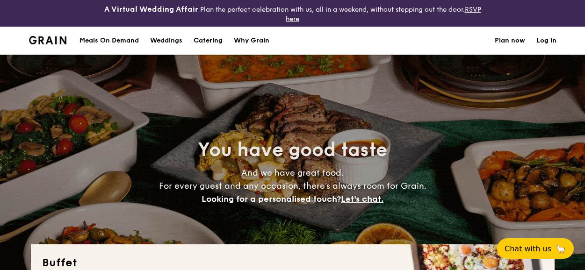 The image size is (585, 270). I want to click on div: Why Grain, so click(251, 41).